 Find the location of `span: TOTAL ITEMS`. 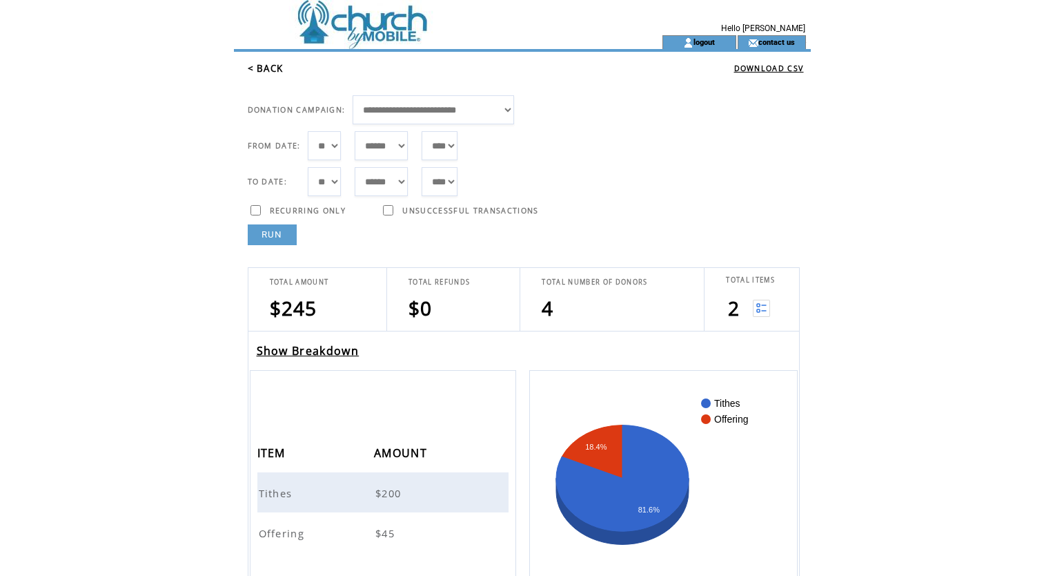

span: TOTAL ITEMS is located at coordinates (750, 279).